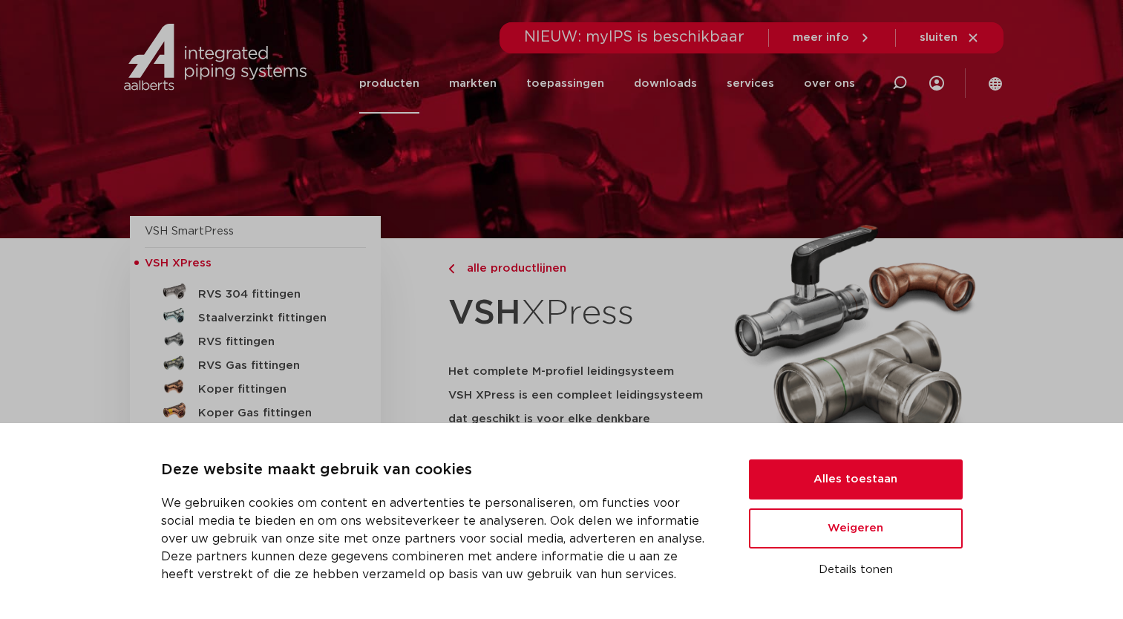  I want to click on strong: VSH, so click(485, 313).